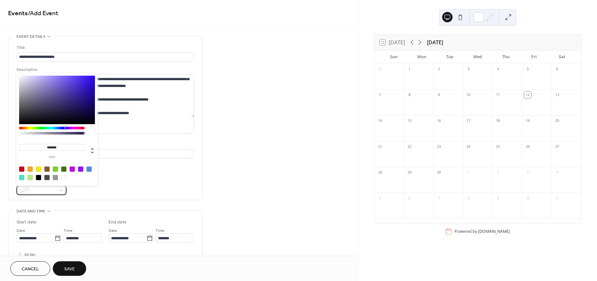 The width and height of the screenshot is (597, 281). Describe the element at coordinates (31, 212) in the screenshot. I see `span: Date and time` at that location.